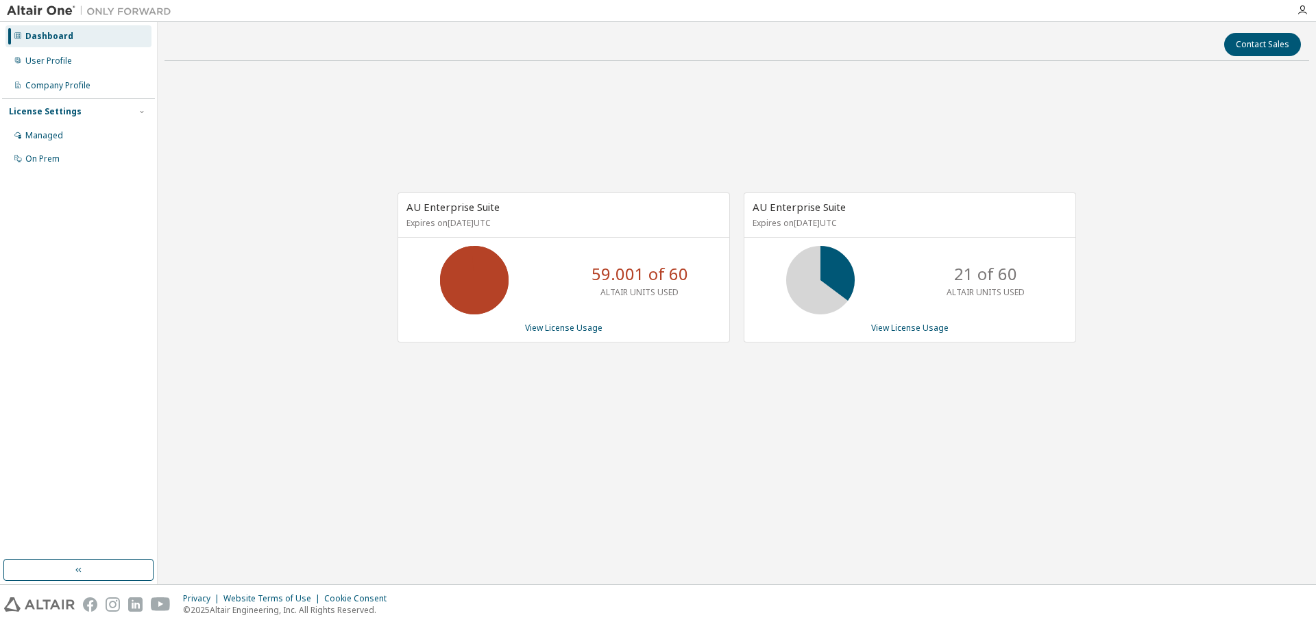 This screenshot has height=624, width=1316. I want to click on div: Cookie Consent, so click(359, 599).